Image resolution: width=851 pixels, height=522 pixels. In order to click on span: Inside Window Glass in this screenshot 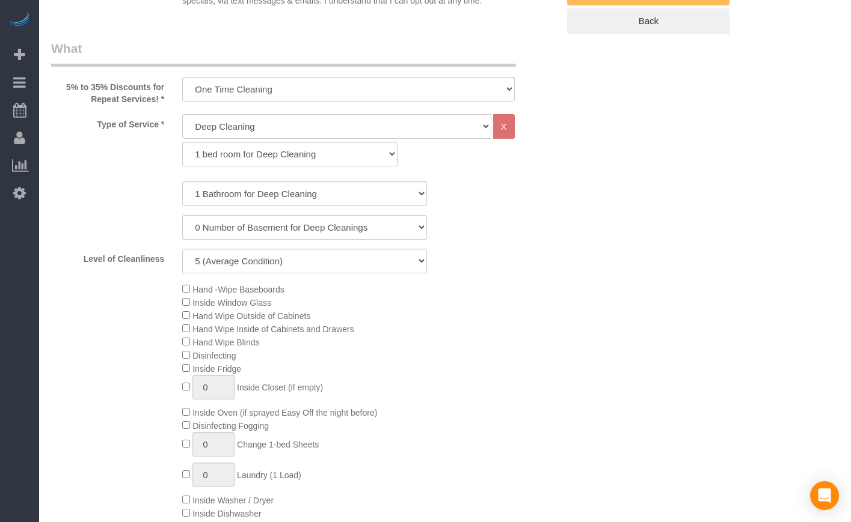, I will do `click(231, 303)`.